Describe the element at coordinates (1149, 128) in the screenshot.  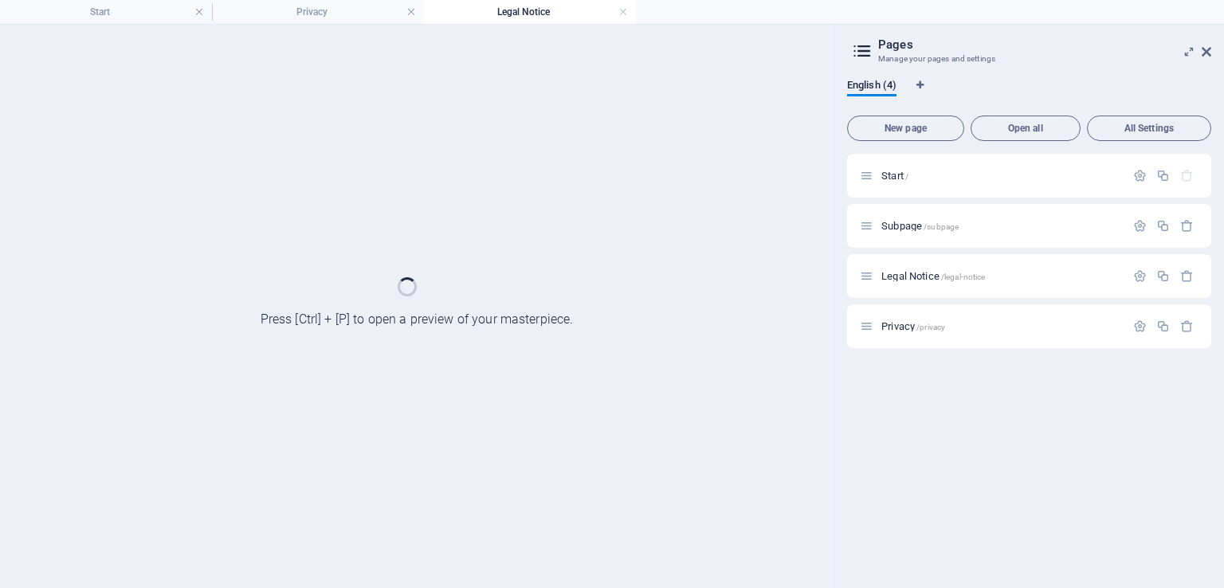
I see `button: All Settings` at that location.